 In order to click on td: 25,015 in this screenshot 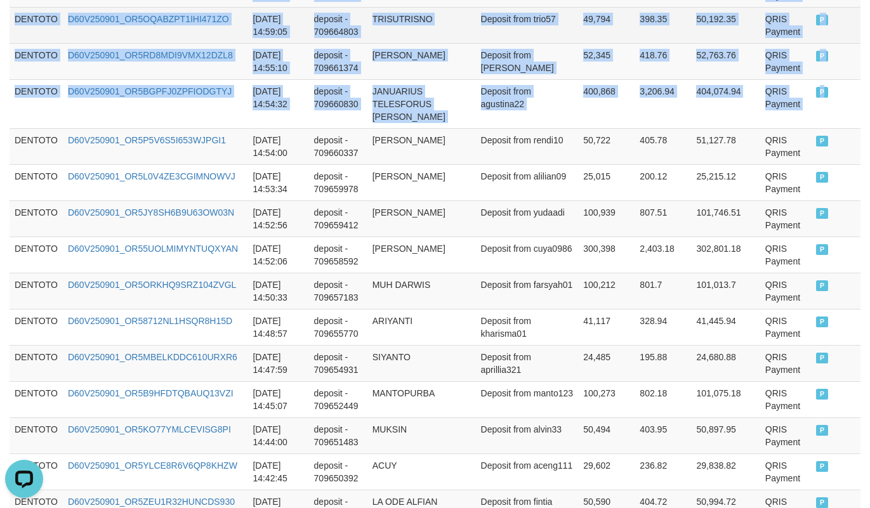, I will do `click(606, 182)`.